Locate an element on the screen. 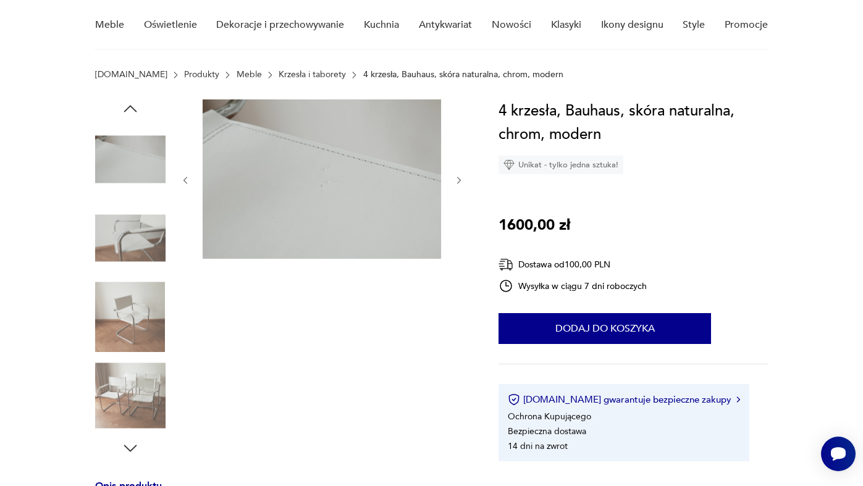 The height and width of the screenshot is (486, 863). a: Nowości is located at coordinates (512, 25).